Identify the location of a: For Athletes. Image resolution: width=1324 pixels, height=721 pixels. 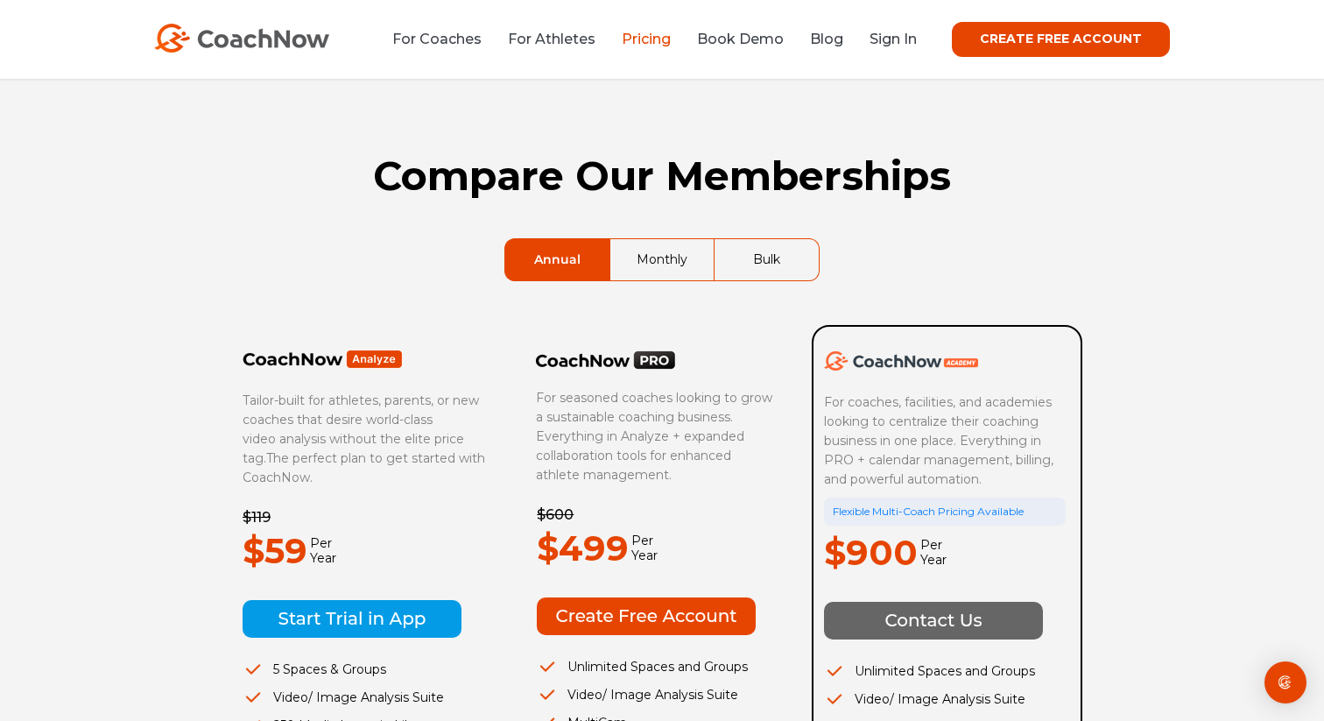
(552, 39).